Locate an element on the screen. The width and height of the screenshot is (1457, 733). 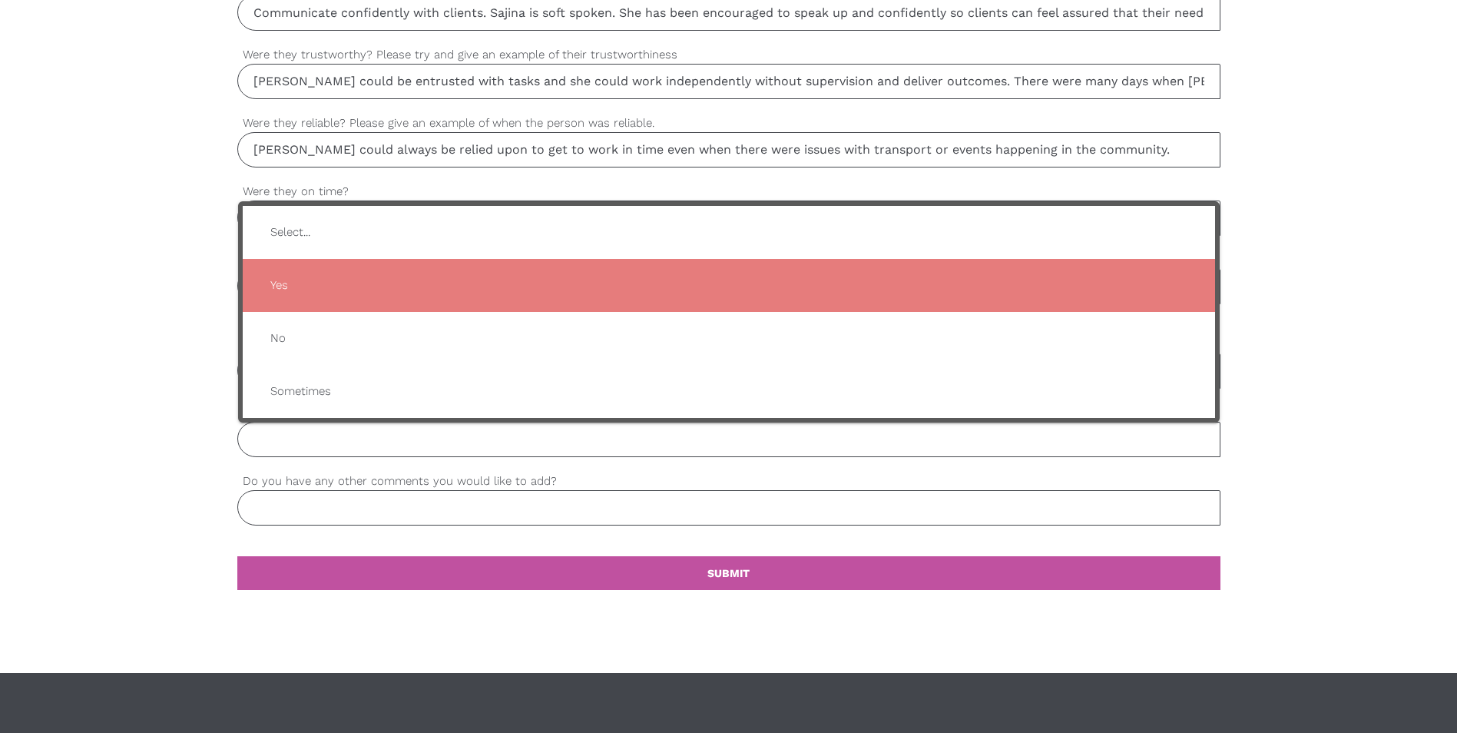
a: SUBMIT is located at coordinates (729, 573).